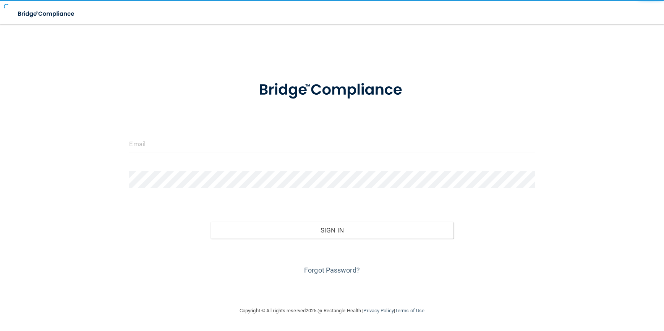 The image size is (664, 331). I want to click on a: Privacy Policy, so click(378, 310).